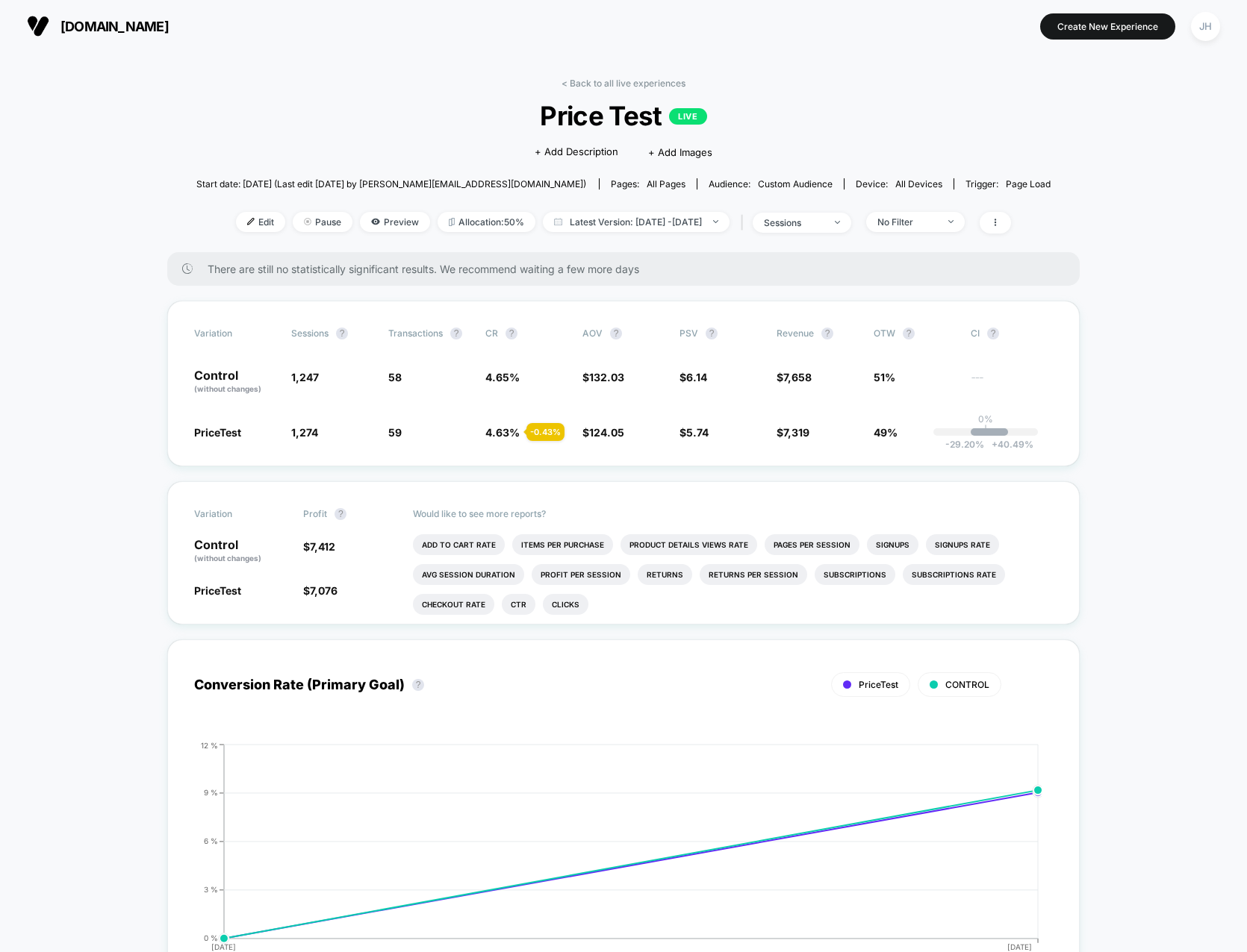  I want to click on span: Revenue, so click(795, 333).